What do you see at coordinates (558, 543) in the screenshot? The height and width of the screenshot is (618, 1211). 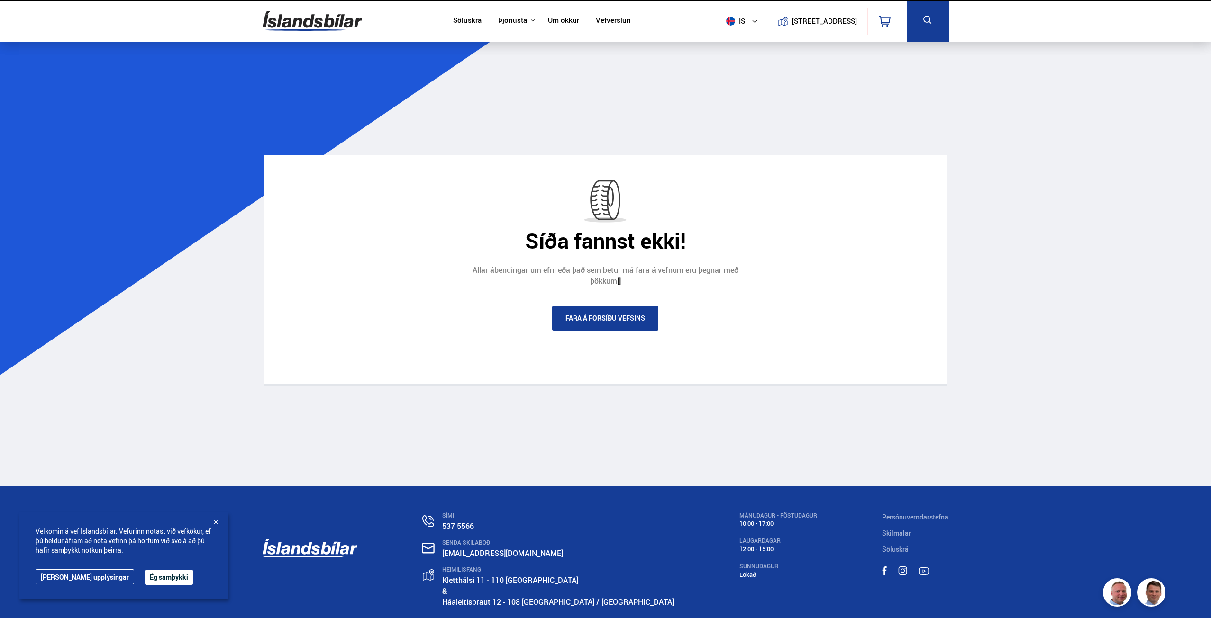 I see `div: SENDA SKILABOÐ` at bounding box center [558, 543].